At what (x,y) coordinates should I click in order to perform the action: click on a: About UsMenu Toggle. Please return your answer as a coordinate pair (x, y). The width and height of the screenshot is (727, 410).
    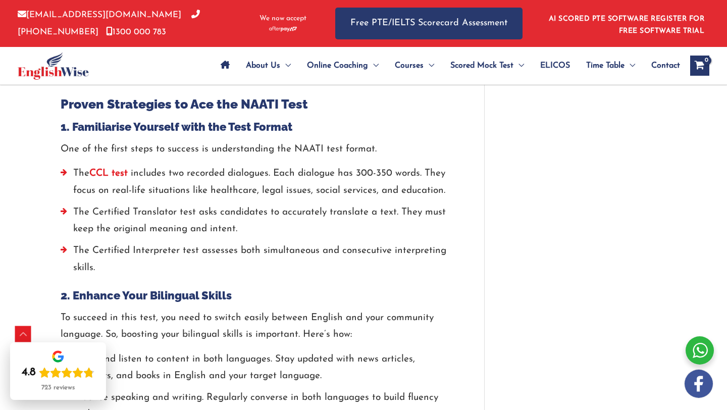
    Looking at the image, I should click on (268, 66).